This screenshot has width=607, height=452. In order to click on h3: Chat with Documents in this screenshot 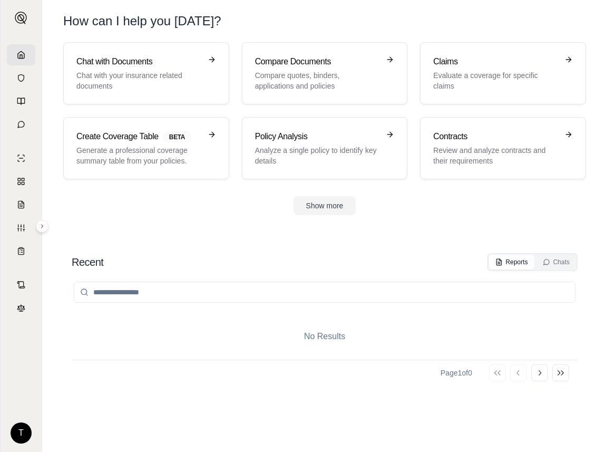, I will do `click(139, 62)`.